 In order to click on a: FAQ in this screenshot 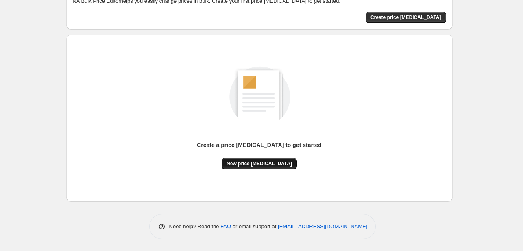, I will do `click(226, 226)`.